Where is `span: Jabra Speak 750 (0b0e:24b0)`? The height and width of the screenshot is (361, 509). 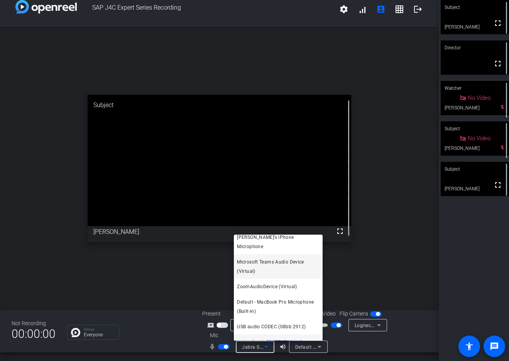 span: Jabra Speak 750 (0b0e:24b0) is located at coordinates (270, 342).